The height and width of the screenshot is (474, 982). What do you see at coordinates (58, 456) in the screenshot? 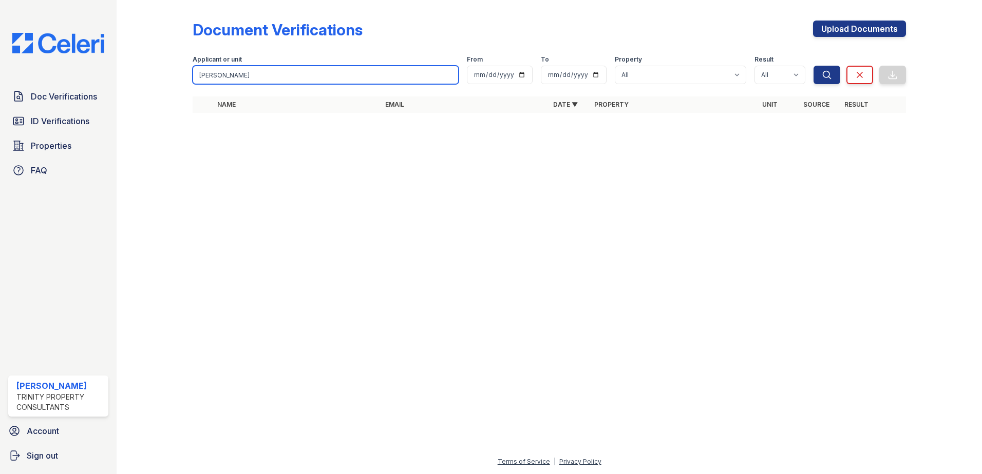
I see `button: Sign out` at bounding box center [58, 456].